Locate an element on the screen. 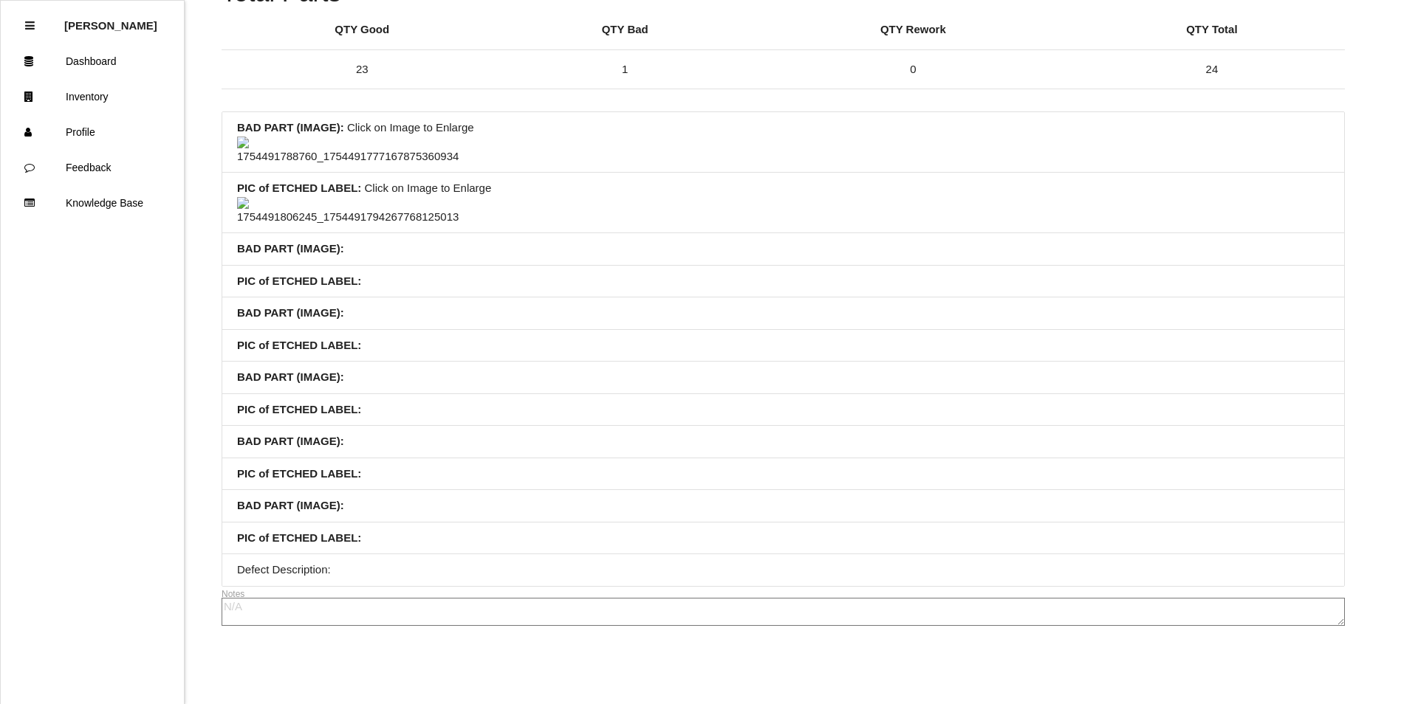 This screenshot has height=704, width=1401. li: Defect Description: is located at coordinates (783, 570).